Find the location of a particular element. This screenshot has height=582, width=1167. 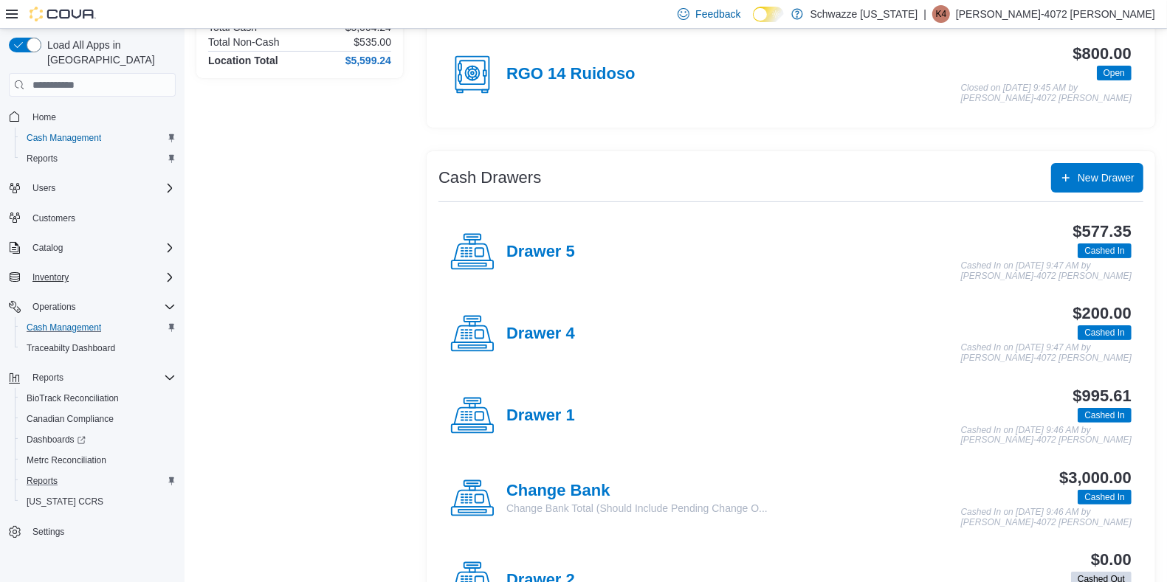

button: Inventory is located at coordinates (92, 277).